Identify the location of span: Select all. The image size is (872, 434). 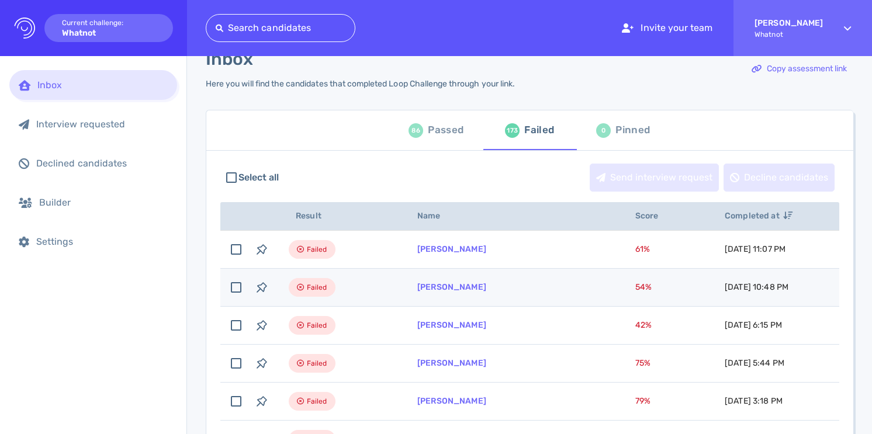
(259, 178).